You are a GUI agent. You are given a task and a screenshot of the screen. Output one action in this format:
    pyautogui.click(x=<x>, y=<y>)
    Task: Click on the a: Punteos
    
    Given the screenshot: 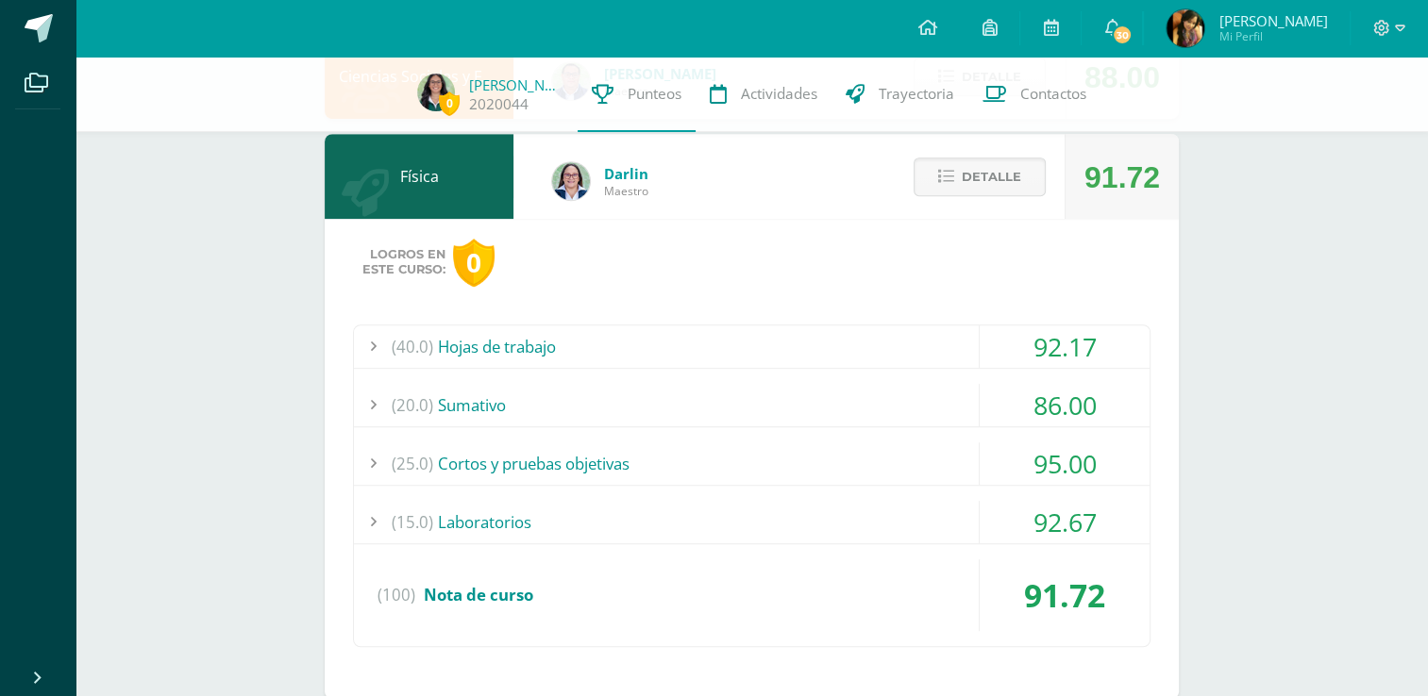 What is the action you would take?
    pyautogui.click(x=636, y=94)
    